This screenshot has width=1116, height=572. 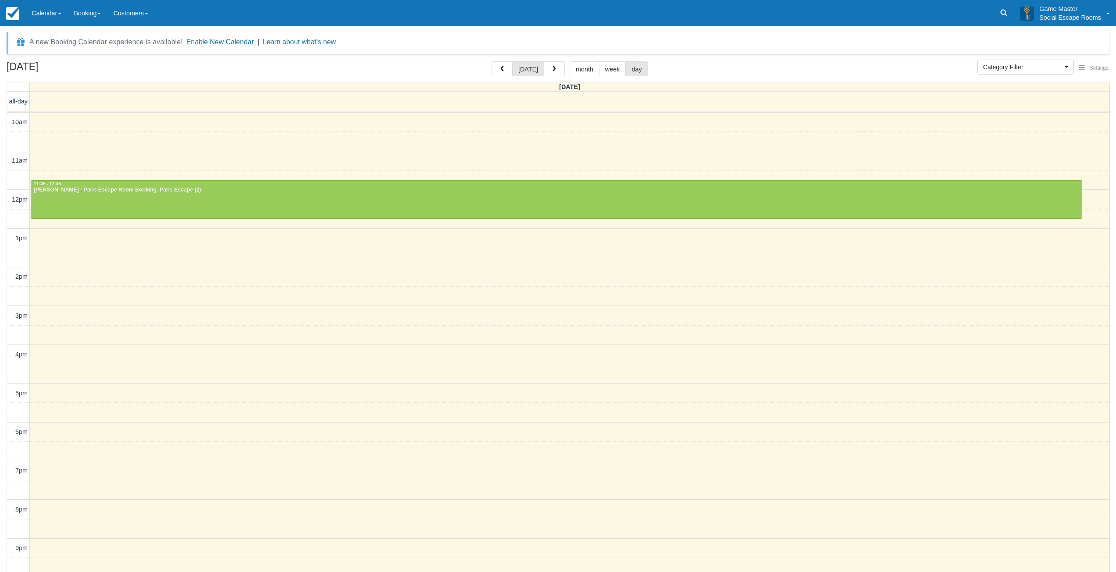 What do you see at coordinates (21, 470) in the screenshot?
I see `span: 7pm` at bounding box center [21, 470].